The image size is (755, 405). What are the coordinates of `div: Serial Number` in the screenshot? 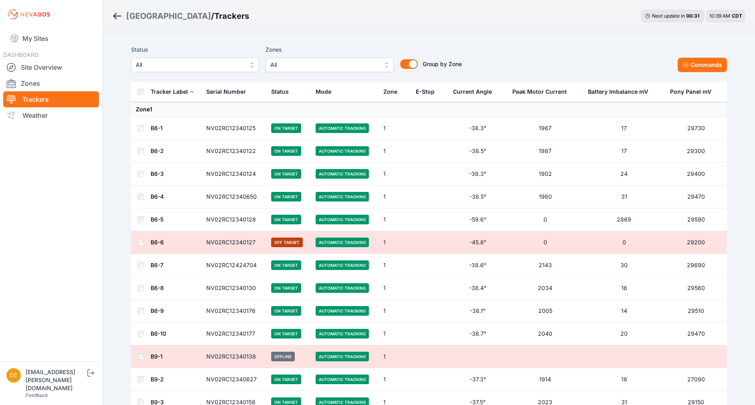 It's located at (226, 92).